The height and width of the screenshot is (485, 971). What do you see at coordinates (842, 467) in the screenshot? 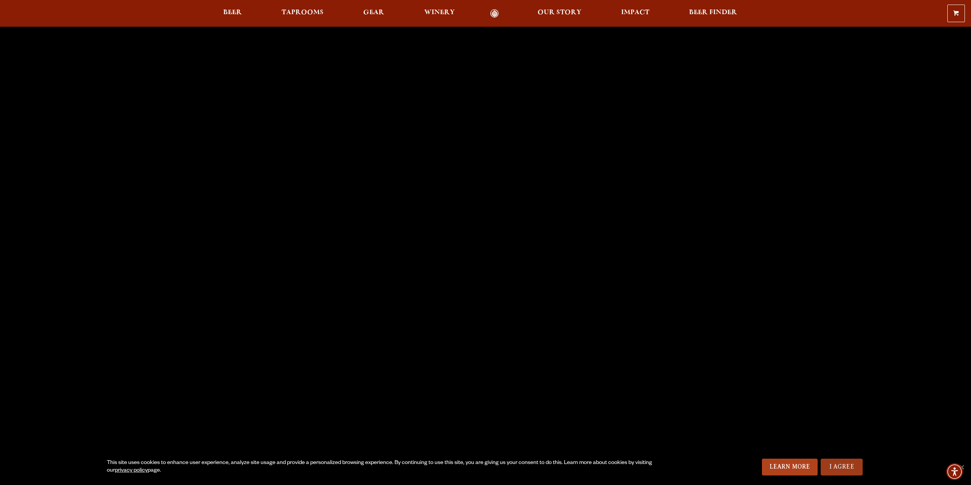
I see `a: I Agree` at bounding box center [842, 467].